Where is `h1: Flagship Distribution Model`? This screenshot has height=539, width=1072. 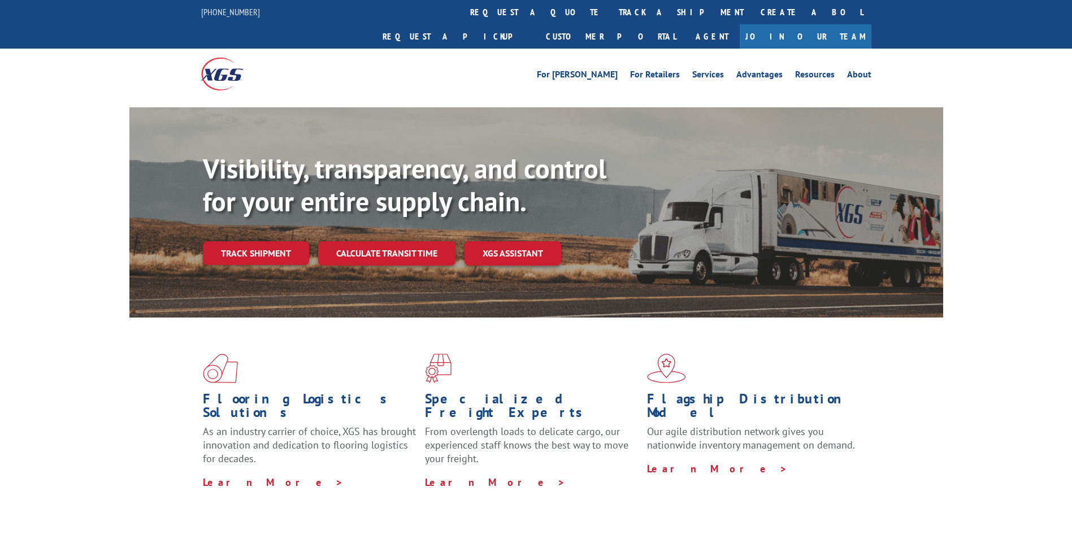 h1: Flagship Distribution Model is located at coordinates (754, 409).